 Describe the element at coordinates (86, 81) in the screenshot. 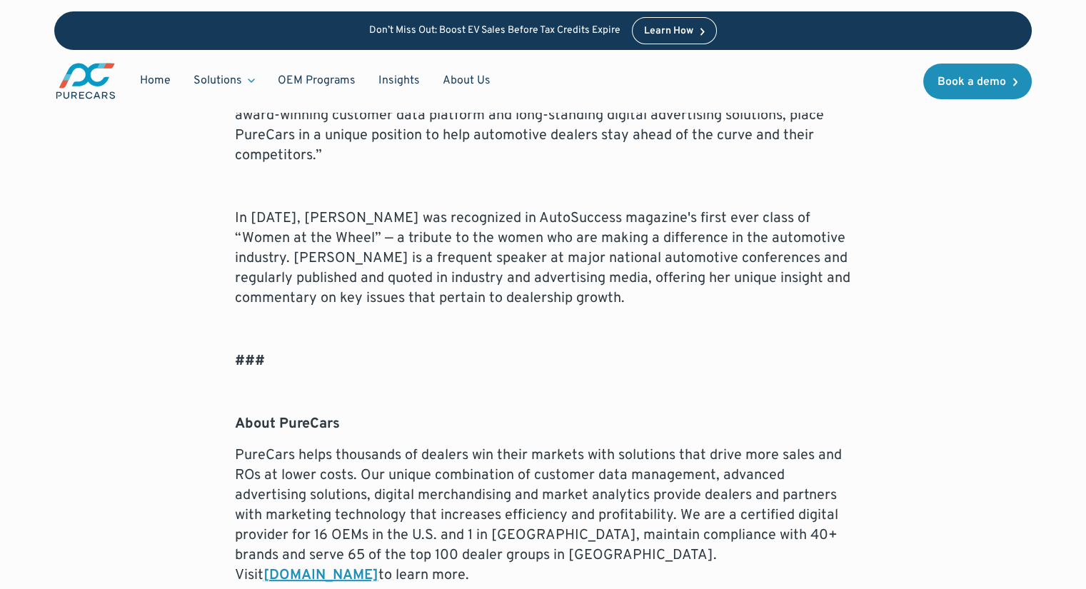

I see `a: main` at that location.